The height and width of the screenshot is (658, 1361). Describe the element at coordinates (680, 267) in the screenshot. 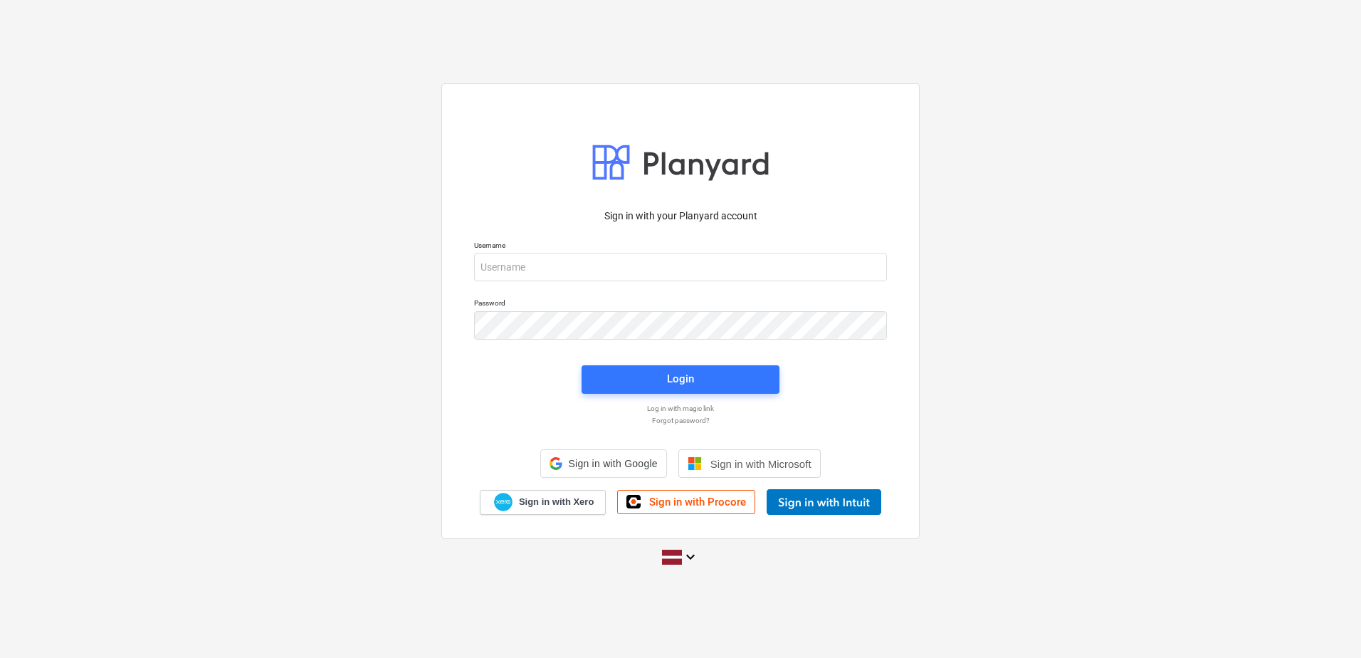

I see `input: Username` at that location.